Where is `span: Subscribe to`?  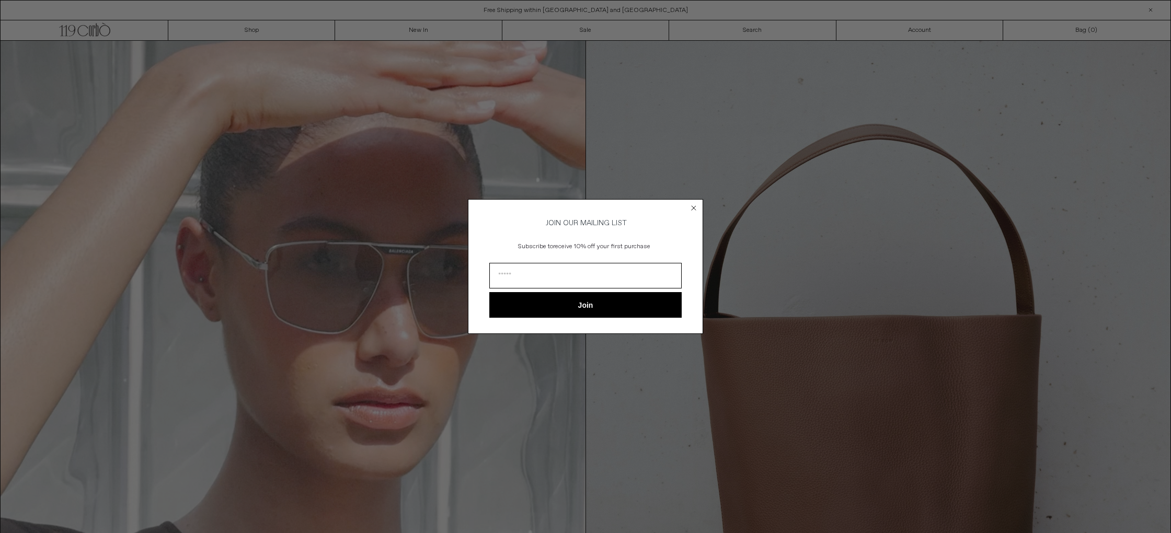
span: Subscribe to is located at coordinates (535, 247).